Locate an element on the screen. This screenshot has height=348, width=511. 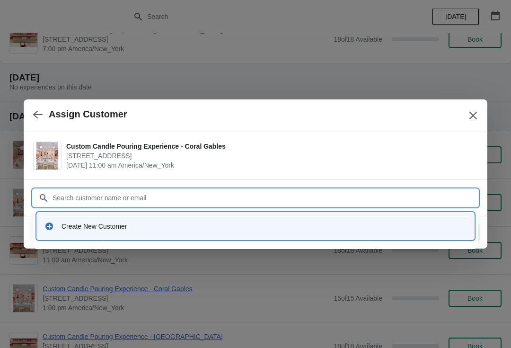
span: Custom Candle Pouring Experience - Coral Gables is located at coordinates (270, 146).